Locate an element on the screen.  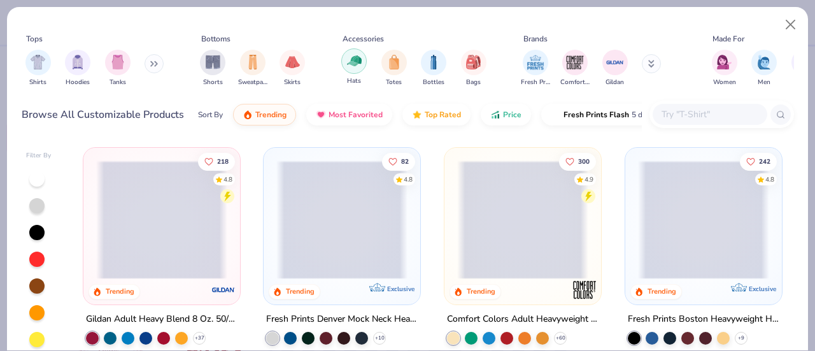
span: Shirts is located at coordinates (38, 82).